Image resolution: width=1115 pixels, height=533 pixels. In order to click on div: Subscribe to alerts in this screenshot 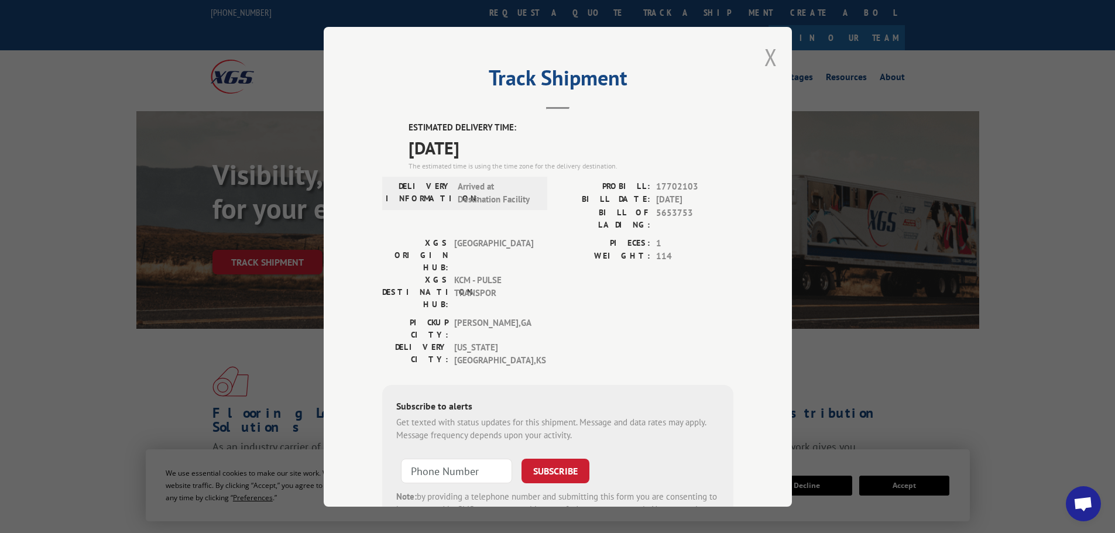, I will do `click(558, 407)`.